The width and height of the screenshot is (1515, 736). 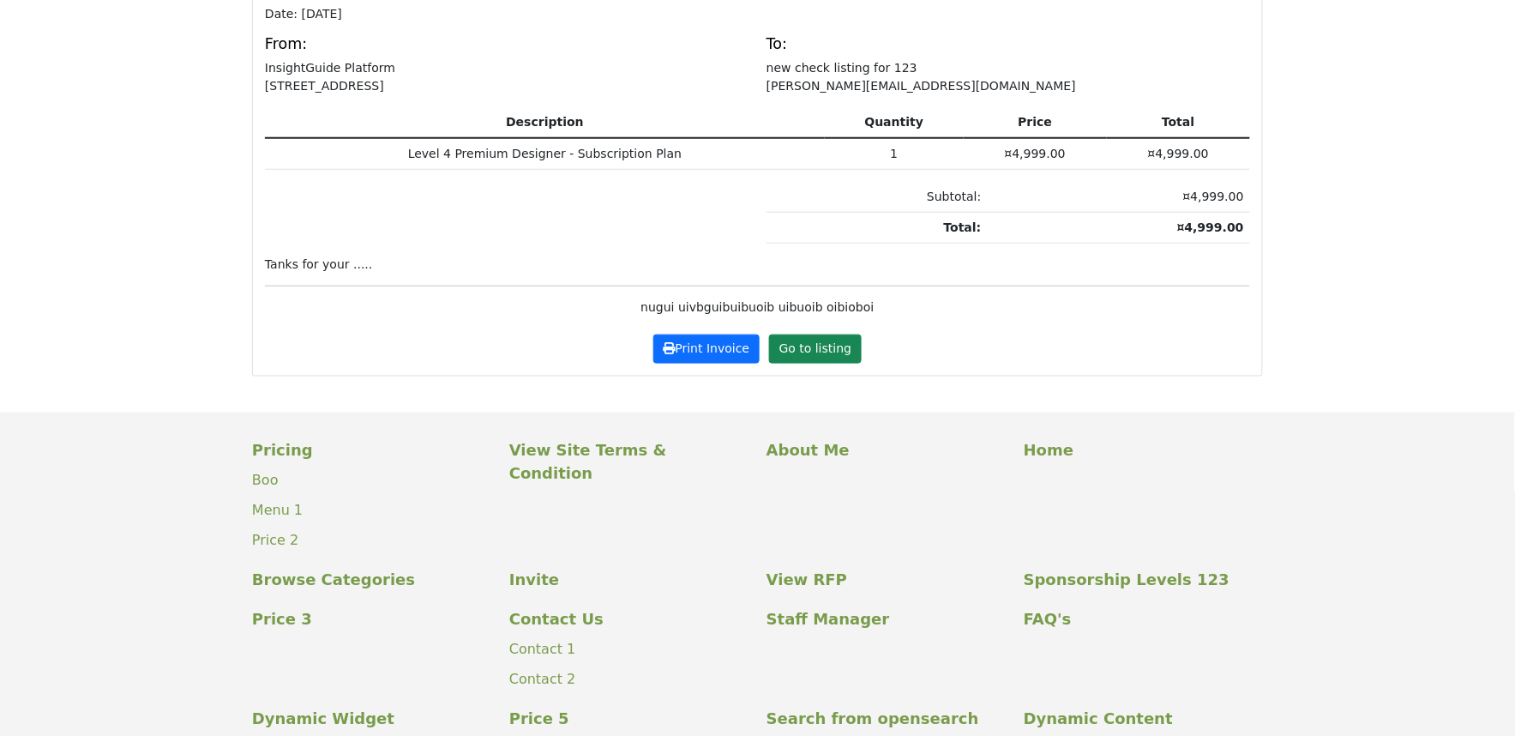 What do you see at coordinates (1210, 227) in the screenshot?
I see `strong: ¤4,999.00` at bounding box center [1210, 227].